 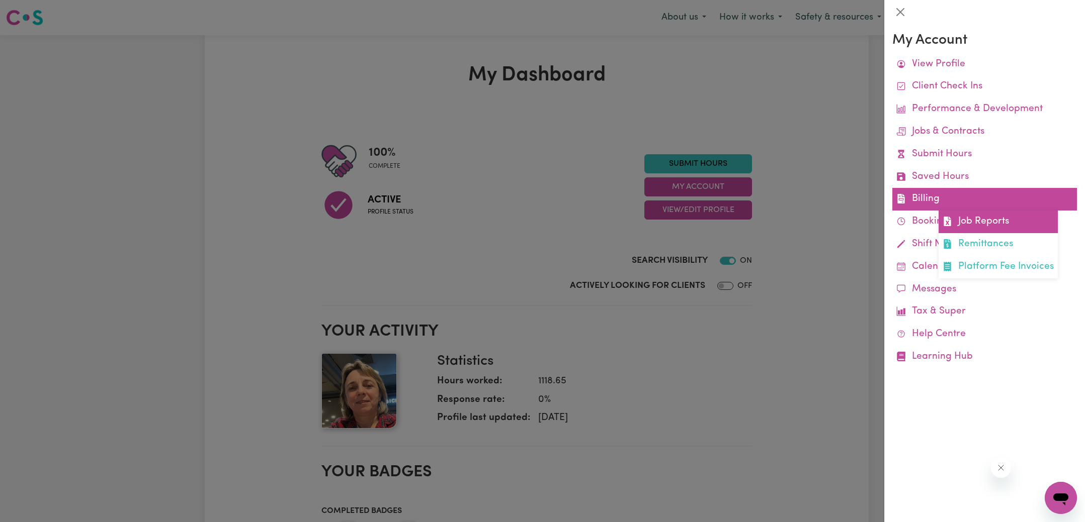 What do you see at coordinates (900, 12) in the screenshot?
I see `button: Close` at bounding box center [900, 12].